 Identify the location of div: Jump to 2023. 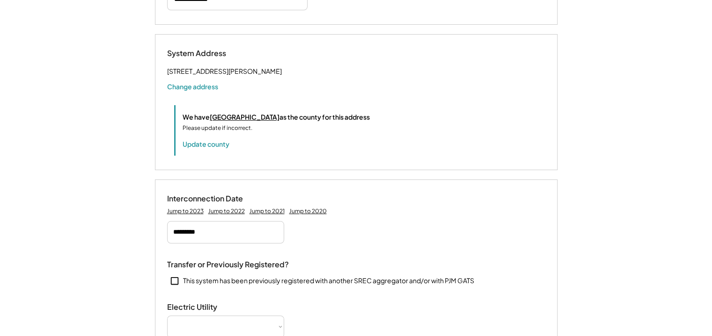
(185, 212).